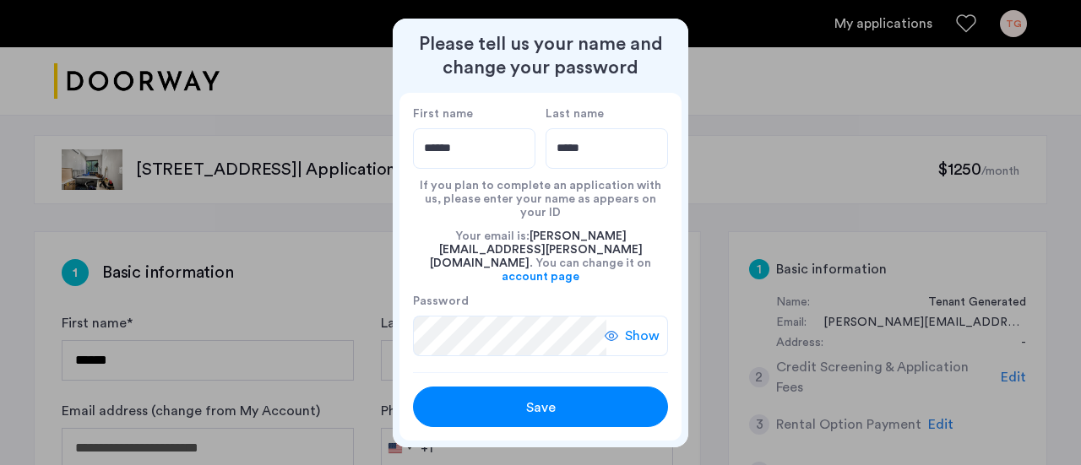 Image resolution: width=1081 pixels, height=465 pixels. I want to click on button: button, so click(540, 407).